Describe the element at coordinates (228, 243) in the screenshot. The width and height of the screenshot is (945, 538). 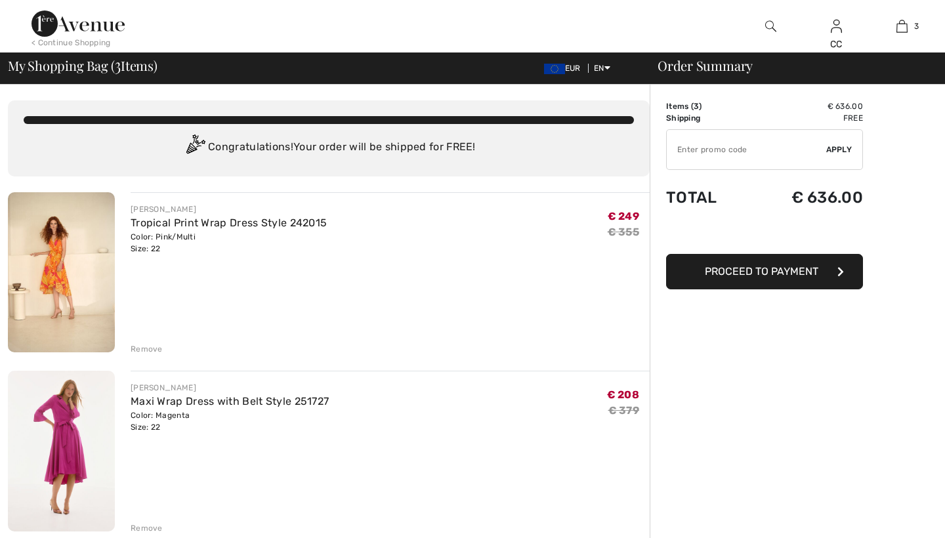
I see `div: Color: Pink/Multi Size: 22` at that location.